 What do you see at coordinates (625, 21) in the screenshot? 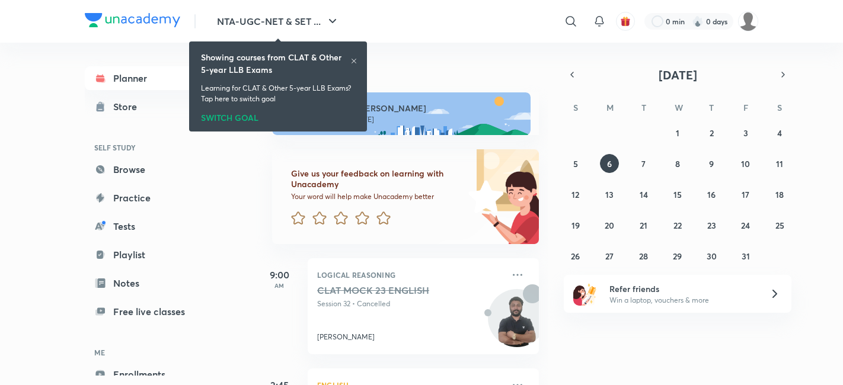
I see `button: avatar` at bounding box center [625, 21].